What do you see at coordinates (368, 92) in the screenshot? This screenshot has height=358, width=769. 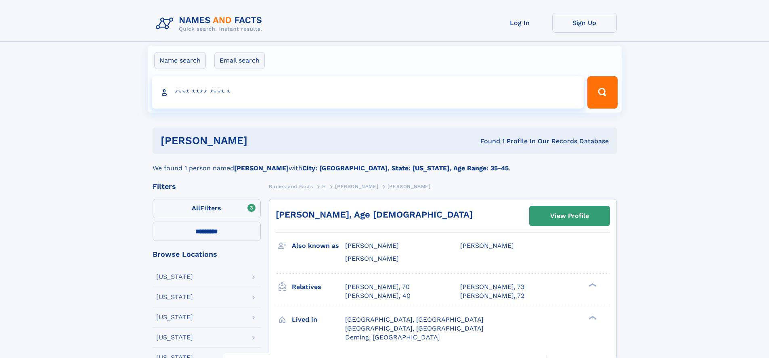 I see `input: search input` at bounding box center [368, 92].